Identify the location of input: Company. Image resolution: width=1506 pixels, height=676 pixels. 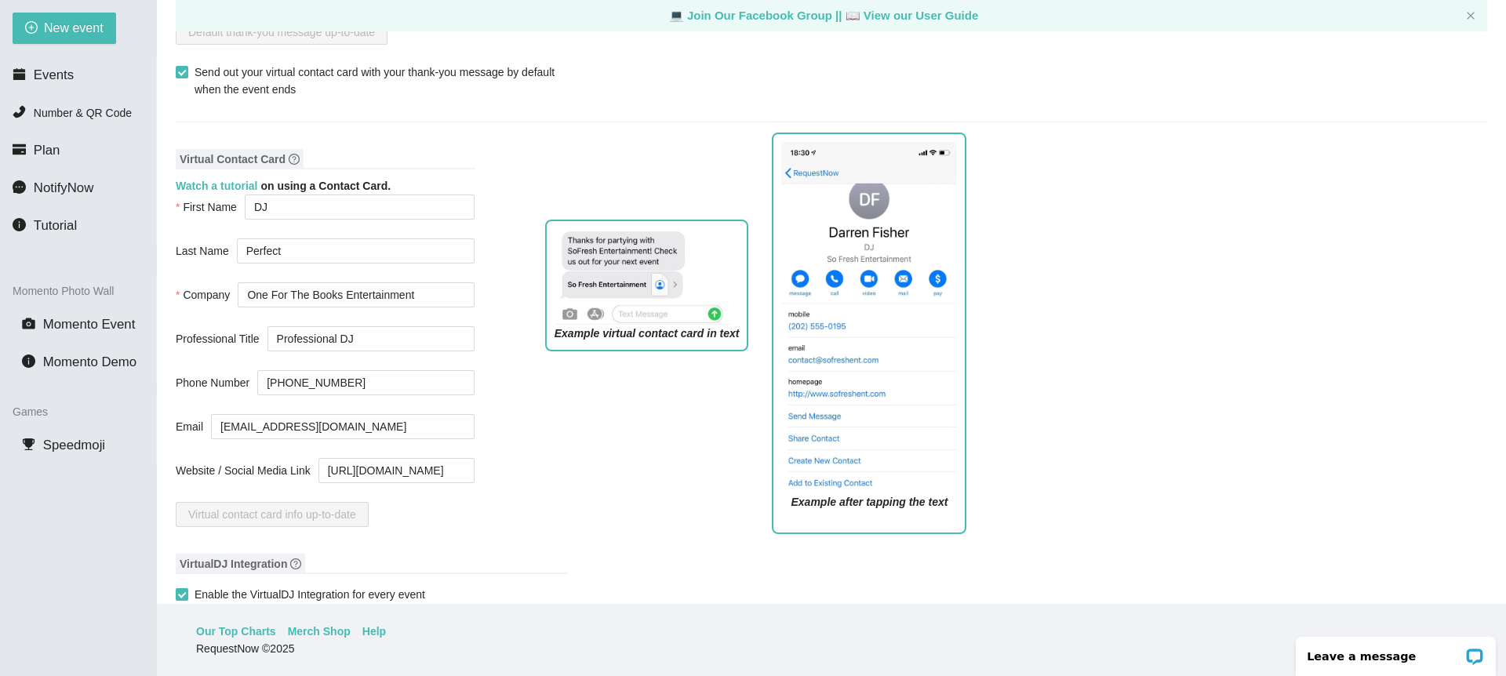
(355, 295).